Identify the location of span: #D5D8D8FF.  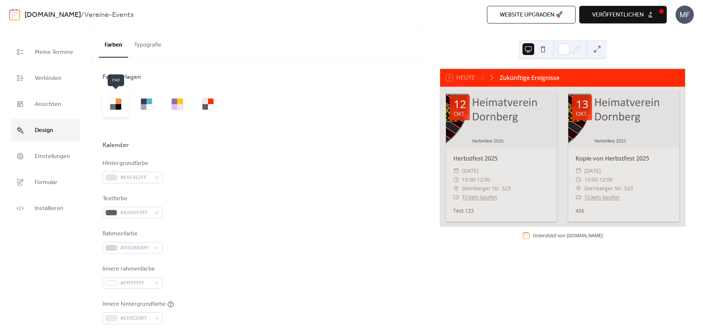
(136, 248).